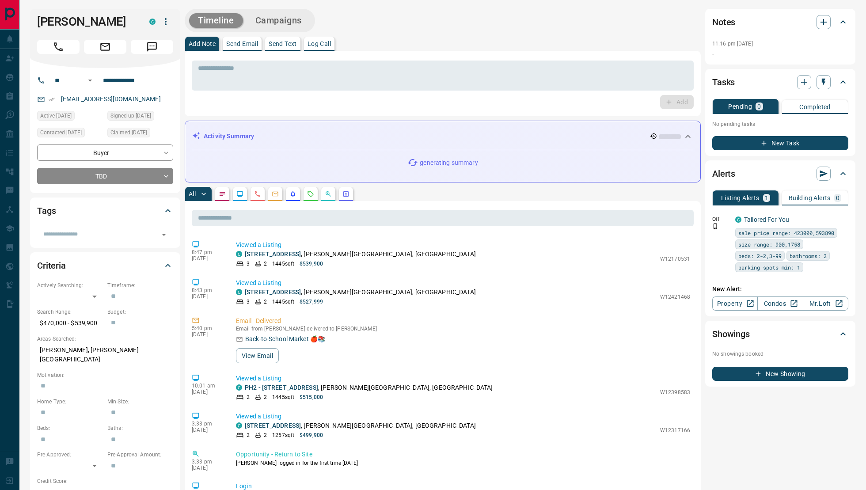 This screenshot has width=866, height=490. What do you see at coordinates (311, 302) in the screenshot?
I see `p: $527,999` at bounding box center [311, 302].